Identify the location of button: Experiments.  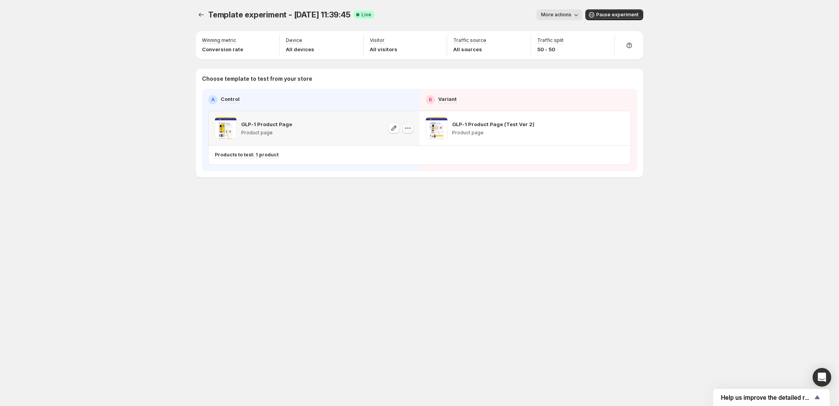
(201, 15).